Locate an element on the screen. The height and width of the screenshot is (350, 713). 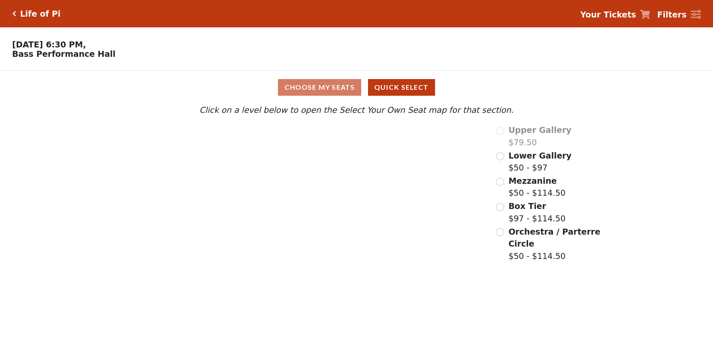
h5: Life of Pi is located at coordinates (40, 14).